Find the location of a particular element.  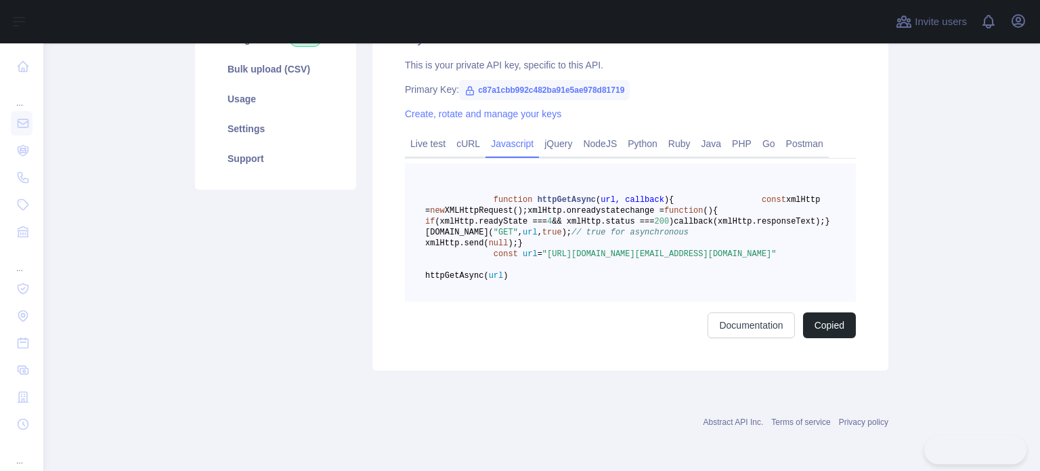

span: xmlHttp.send( is located at coordinates (457, 243).